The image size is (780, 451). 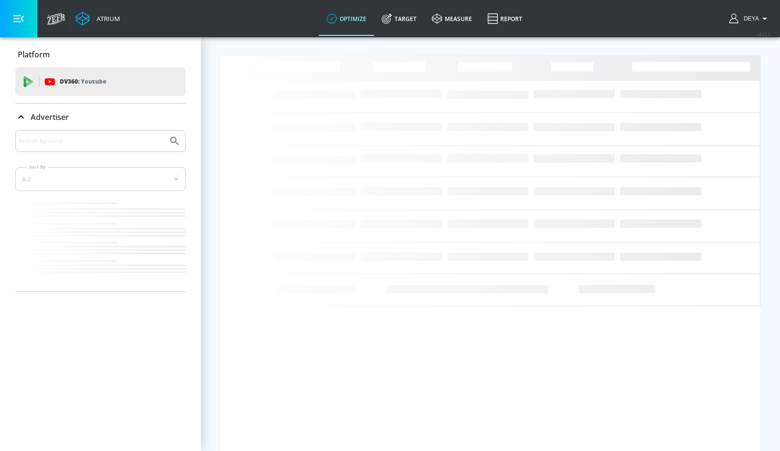 I want to click on span: v 4.22.2, so click(x=763, y=34).